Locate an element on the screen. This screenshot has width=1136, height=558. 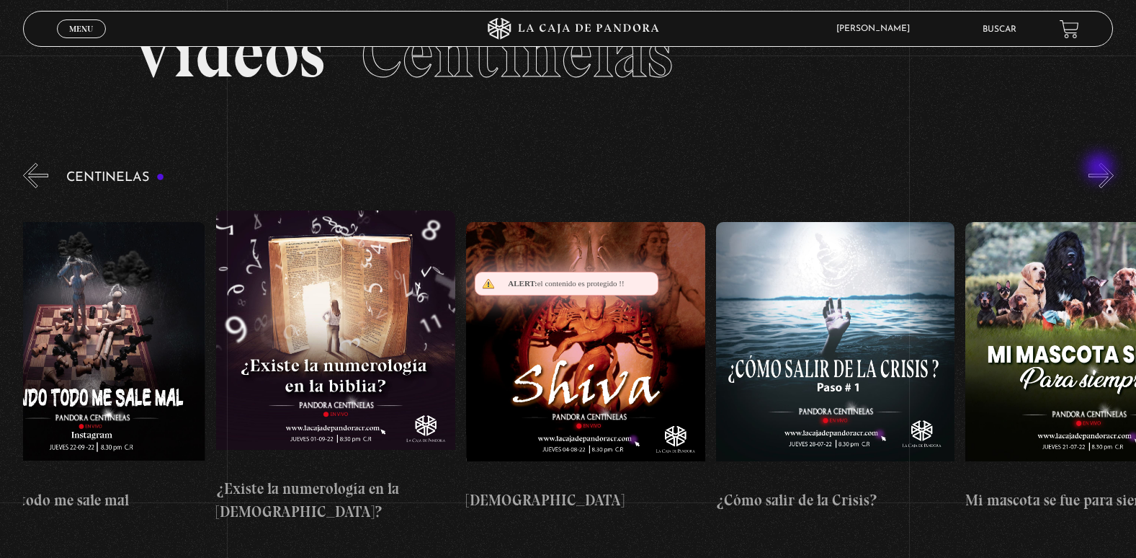
span: Cerrar is located at coordinates (81, 42).